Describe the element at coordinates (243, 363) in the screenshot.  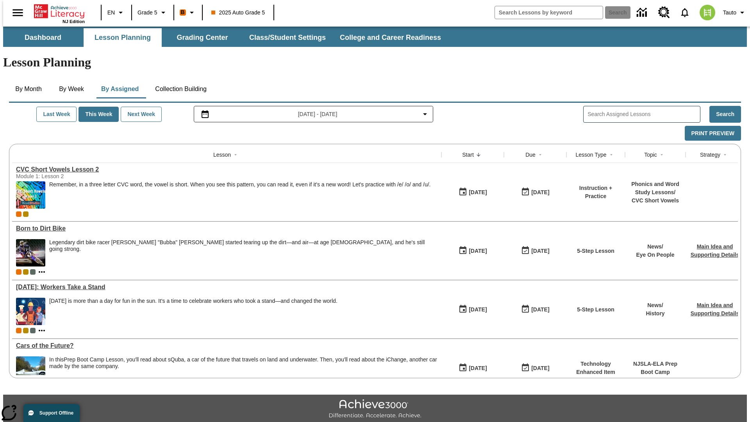
I see `div: In this` at that location.